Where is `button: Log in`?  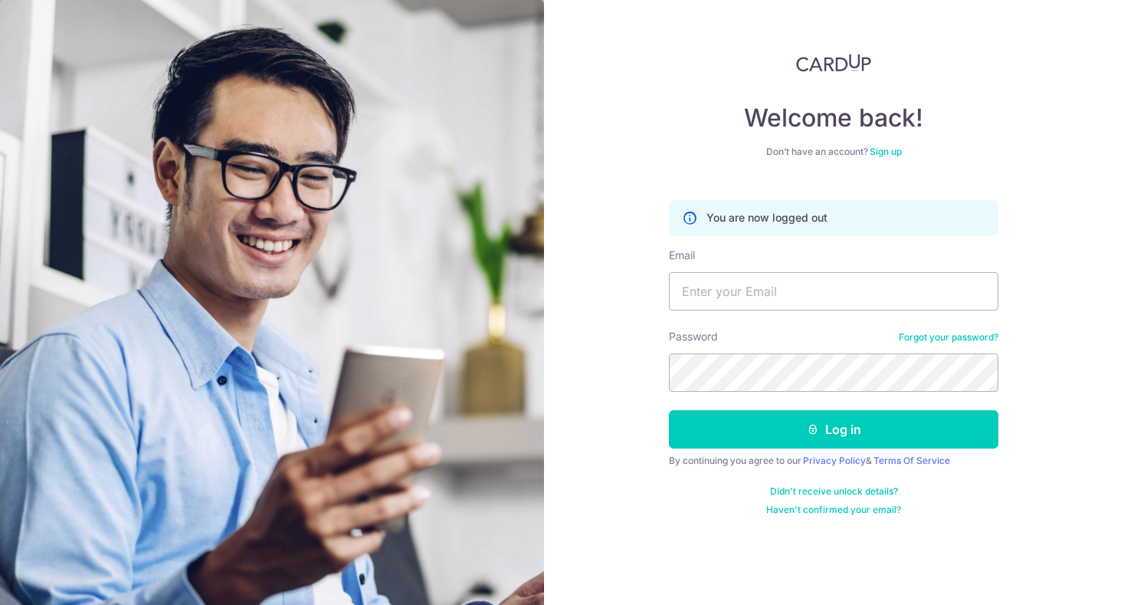
button: Log in is located at coordinates (834, 429).